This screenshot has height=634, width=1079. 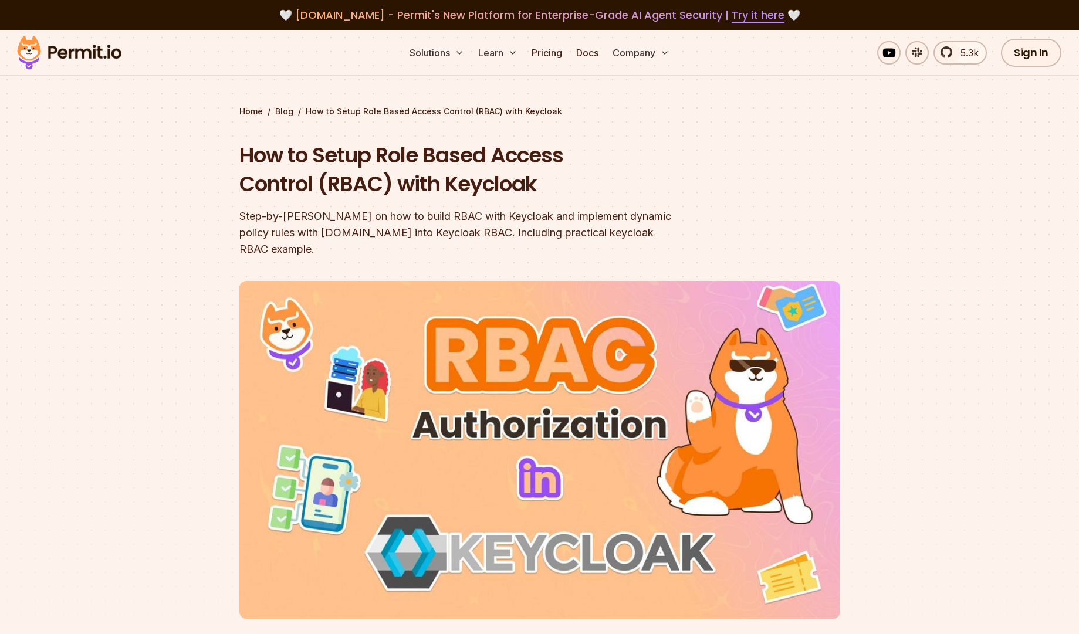 I want to click on img: How to Setup Role Based Access Control (RBAC) with Keycloak, so click(x=540, y=450).